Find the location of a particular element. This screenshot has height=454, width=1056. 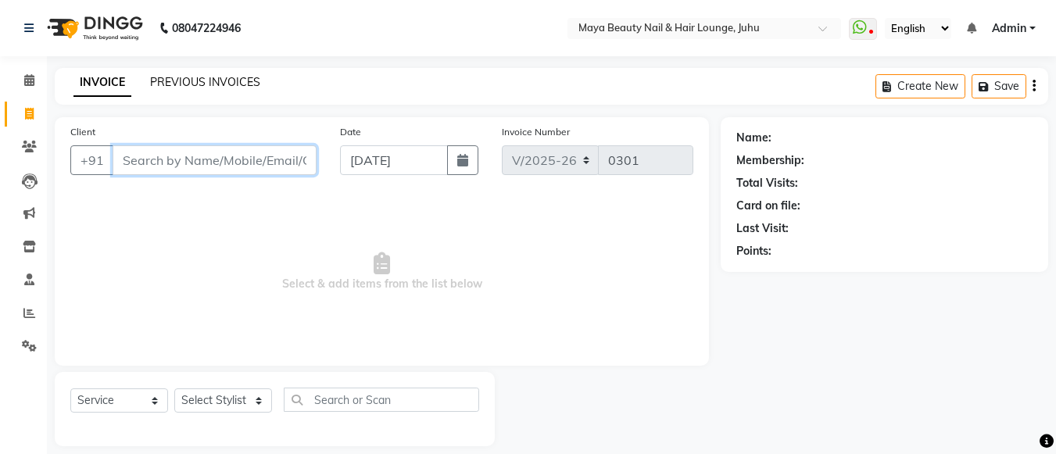

input: Search or Scan is located at coordinates (381, 399).